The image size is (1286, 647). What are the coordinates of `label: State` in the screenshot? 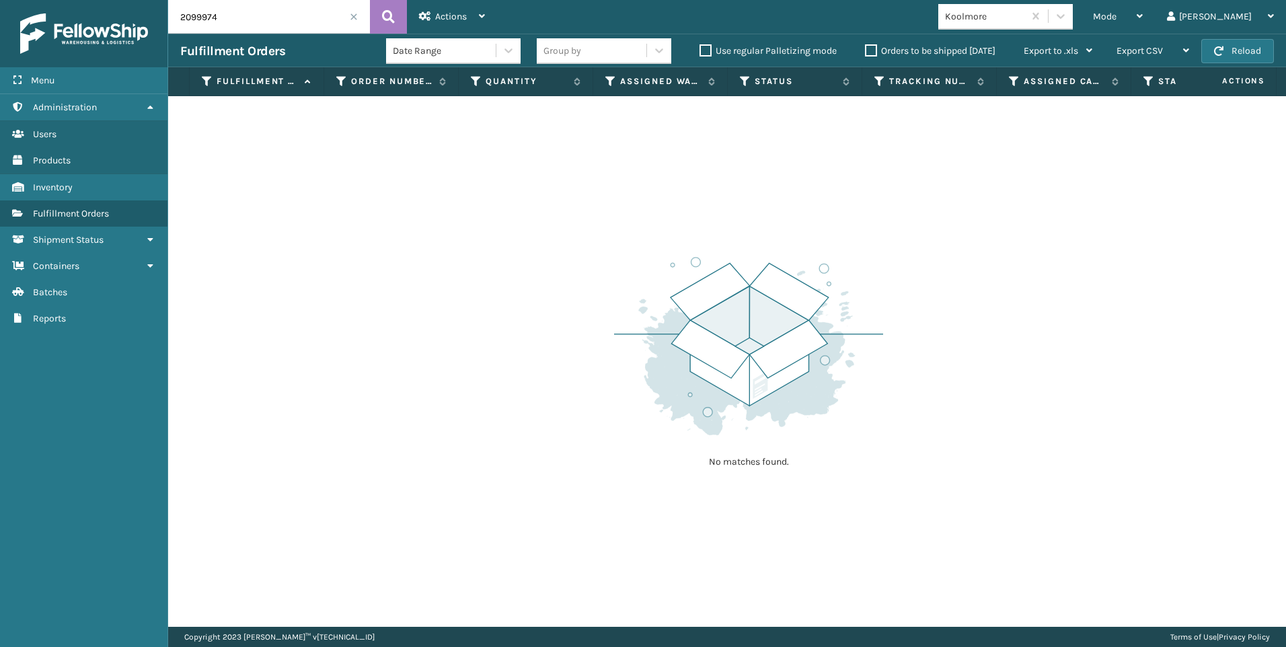 It's located at (1199, 81).